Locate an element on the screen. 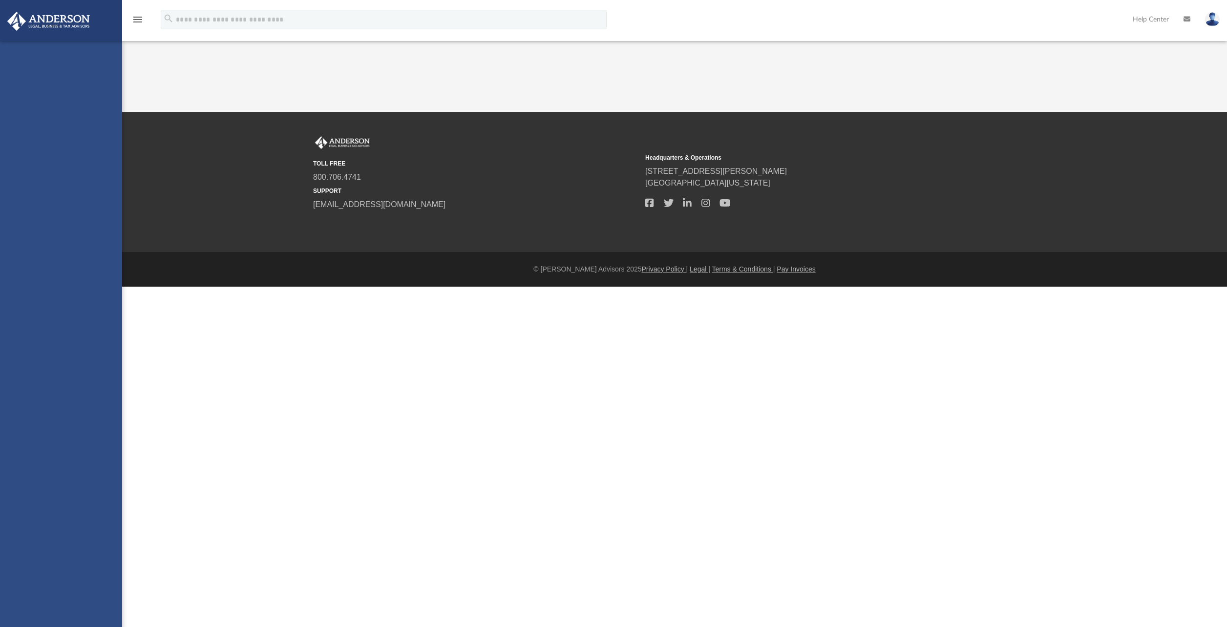 This screenshot has height=627, width=1227. small: TOLL FREE is located at coordinates (476, 164).